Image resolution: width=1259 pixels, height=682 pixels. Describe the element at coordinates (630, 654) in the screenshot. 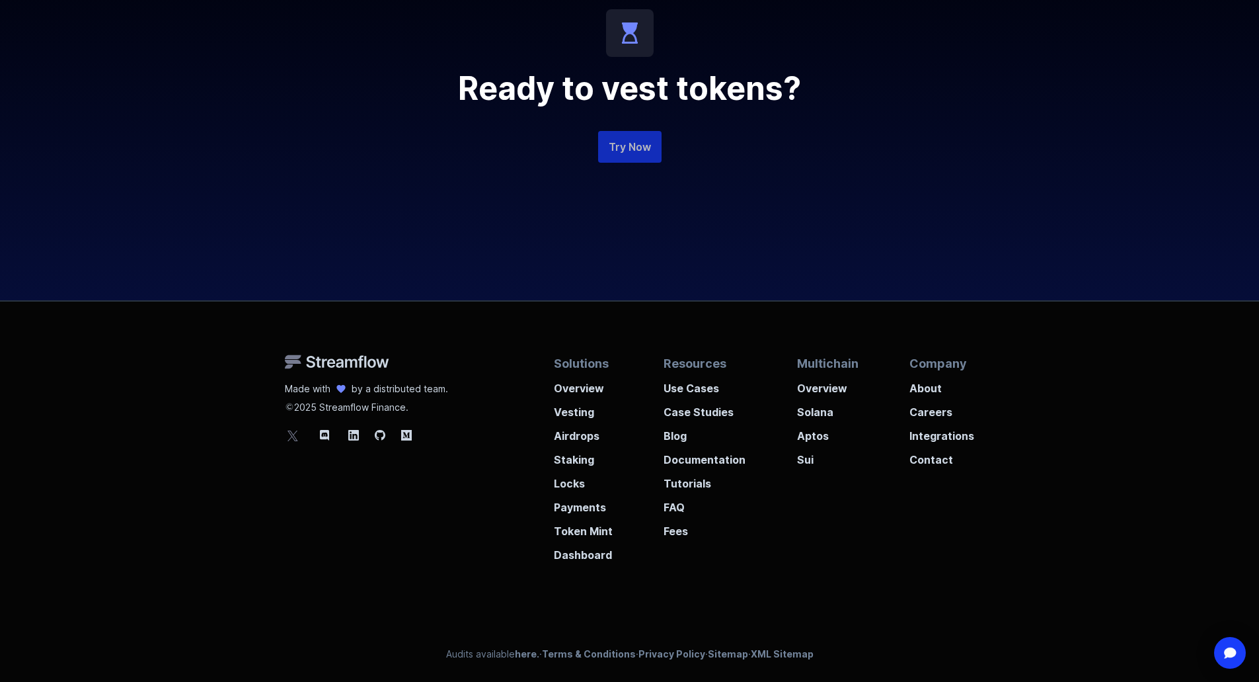

I see `p: Audits available · · · ·` at that location.